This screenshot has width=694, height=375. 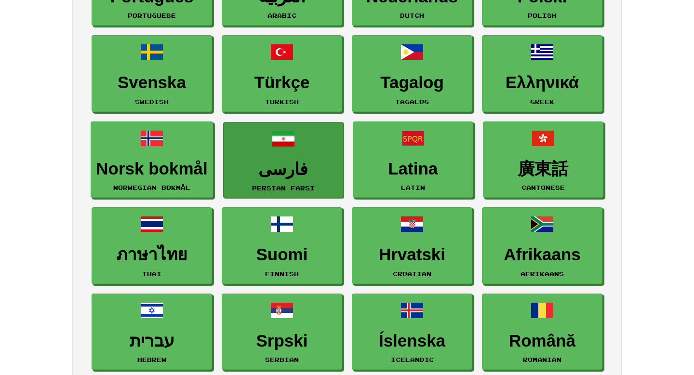 What do you see at coordinates (151, 160) in the screenshot?
I see `a: Norsk bokmålNorwegian Bokmål` at bounding box center [151, 160].